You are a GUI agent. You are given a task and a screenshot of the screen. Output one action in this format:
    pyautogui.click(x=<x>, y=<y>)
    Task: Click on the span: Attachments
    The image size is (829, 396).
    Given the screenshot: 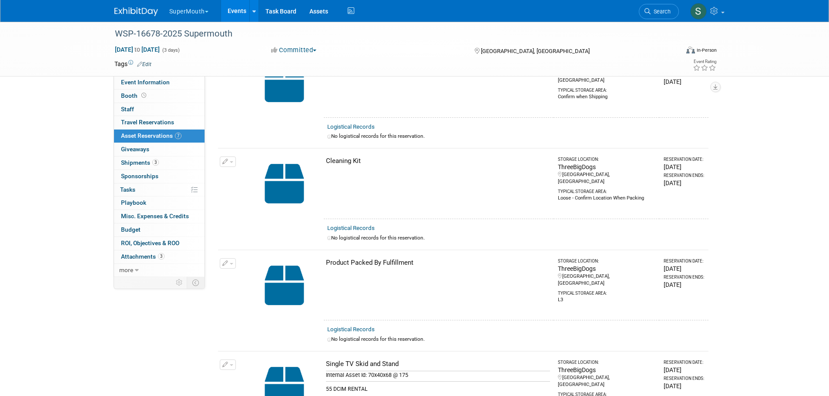 What is the action you would take?
    pyautogui.click(x=143, y=257)
    